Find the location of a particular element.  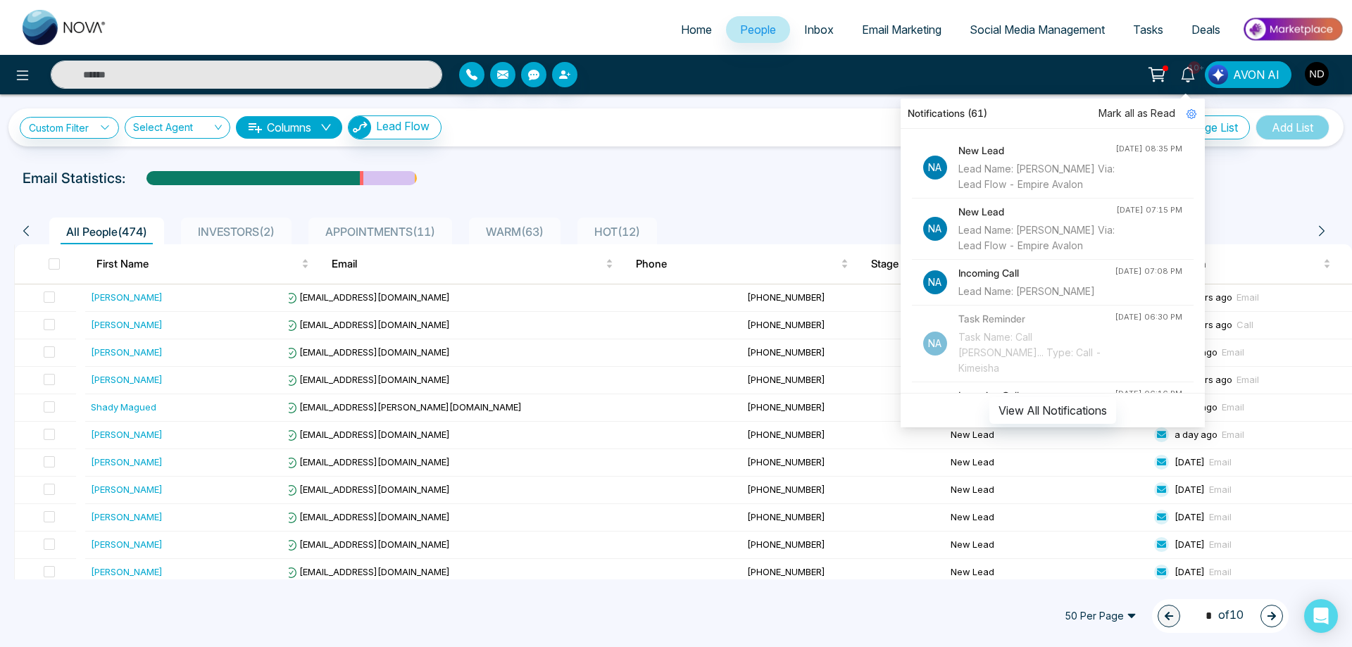

img: User Avatar is located at coordinates (1317, 74).